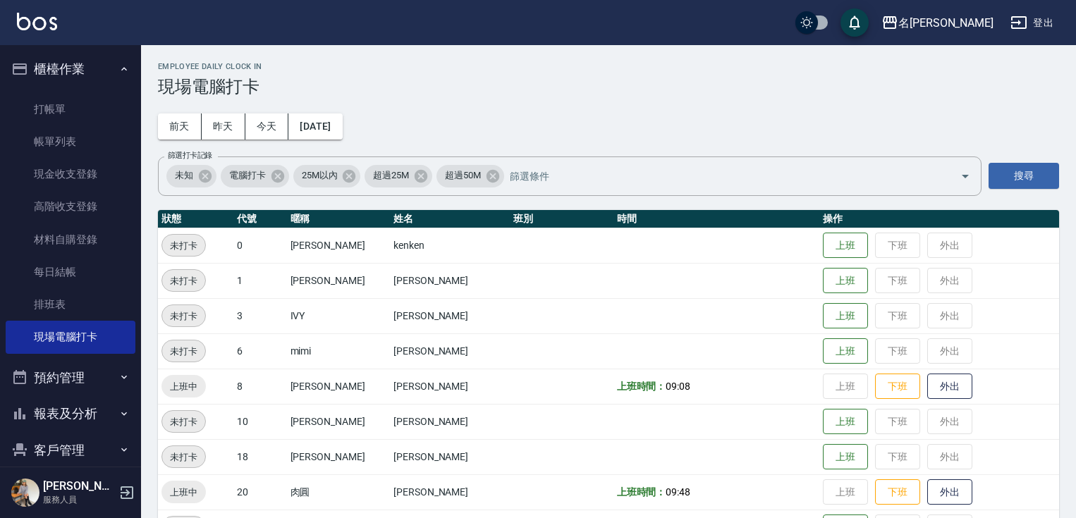 The width and height of the screenshot is (1076, 518). Describe the element at coordinates (677, 386) in the screenshot. I see `span: 09:08` at that location.